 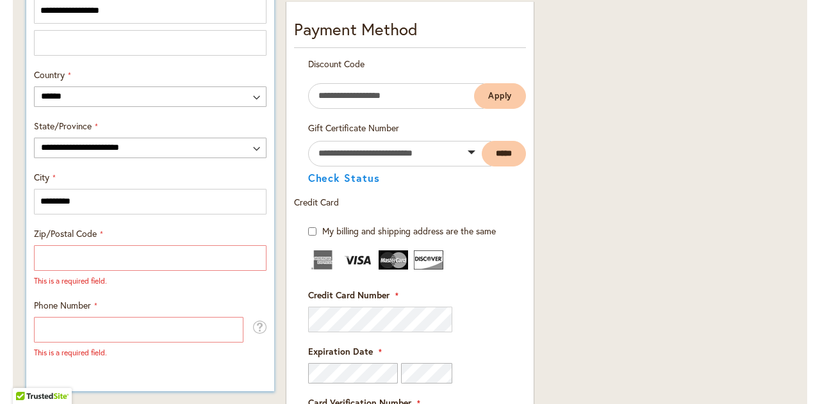 I want to click on button: Check Status, so click(x=344, y=178).